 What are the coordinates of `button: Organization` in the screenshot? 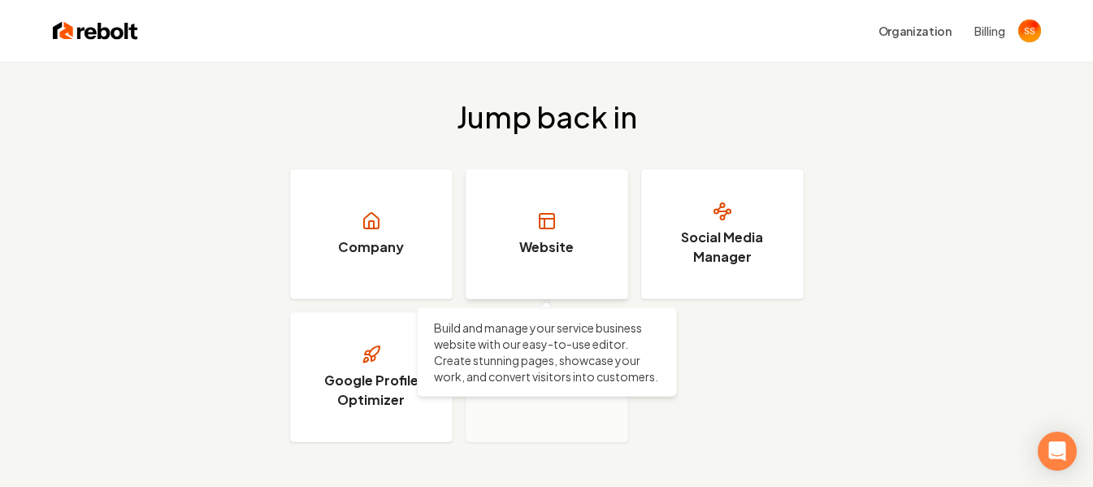 It's located at (915, 31).